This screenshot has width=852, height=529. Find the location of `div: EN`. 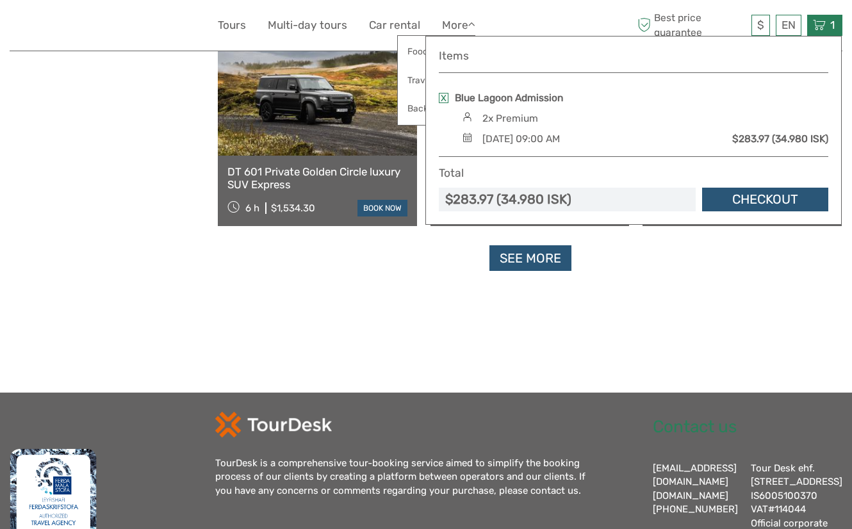

div: EN is located at coordinates (788, 25).